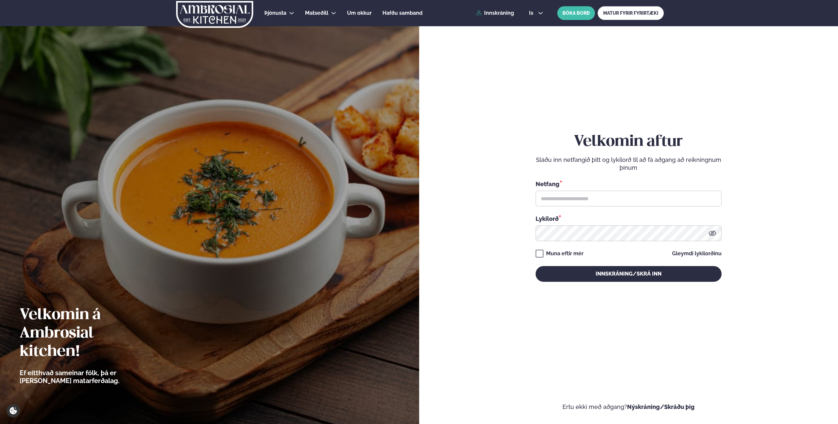  What do you see at coordinates (13, 411) in the screenshot?
I see `a: Cookie settings` at bounding box center [13, 411].